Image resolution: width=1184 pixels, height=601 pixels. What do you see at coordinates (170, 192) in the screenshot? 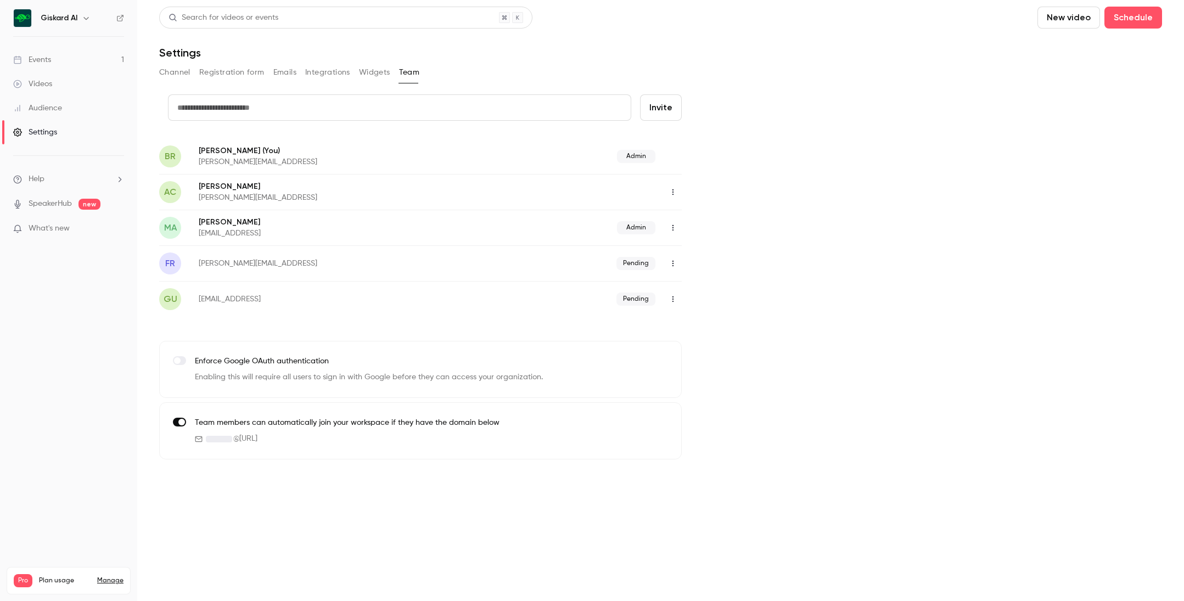
I see `span: AC` at bounding box center [170, 192].